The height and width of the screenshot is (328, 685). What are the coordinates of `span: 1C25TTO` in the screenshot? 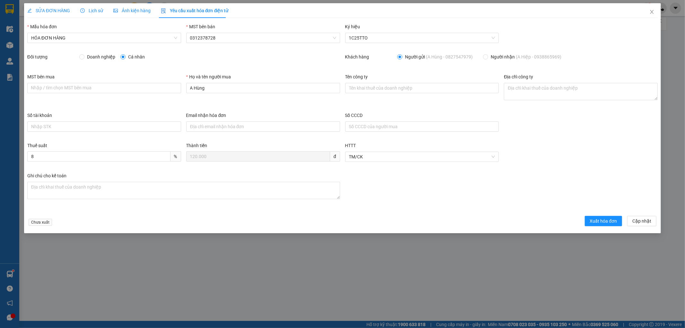 It's located at (422, 38).